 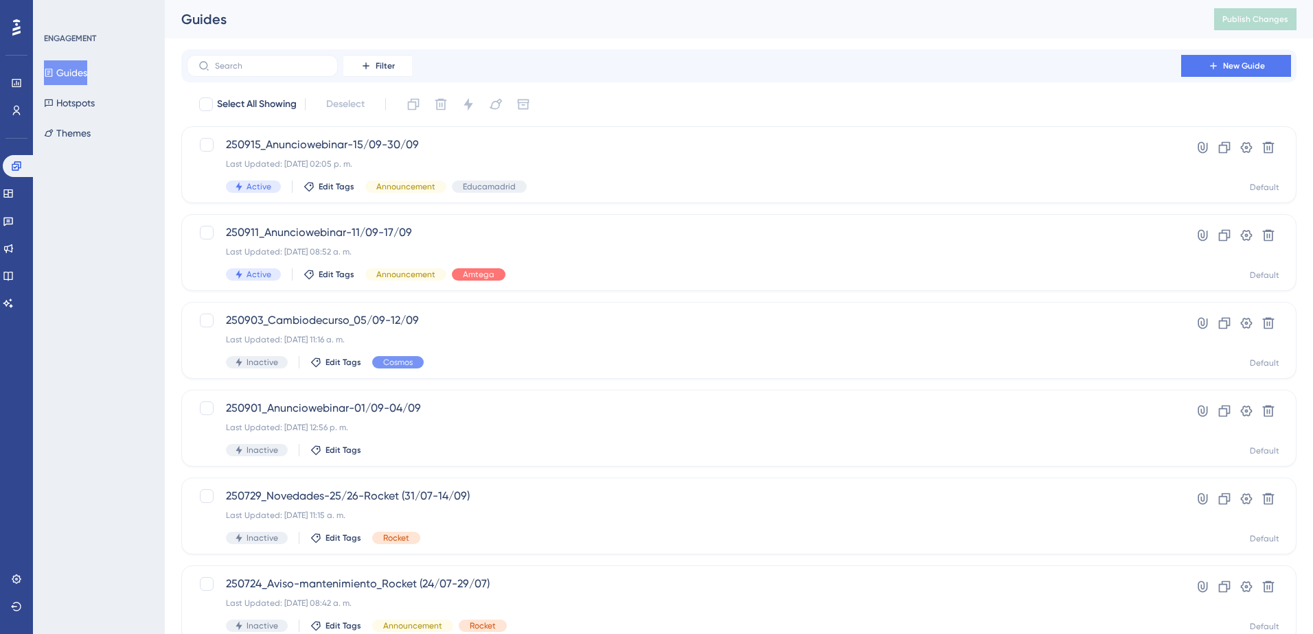 I want to click on span: 250911_Anunciowebinar-11/09-17/09, so click(x=684, y=233).